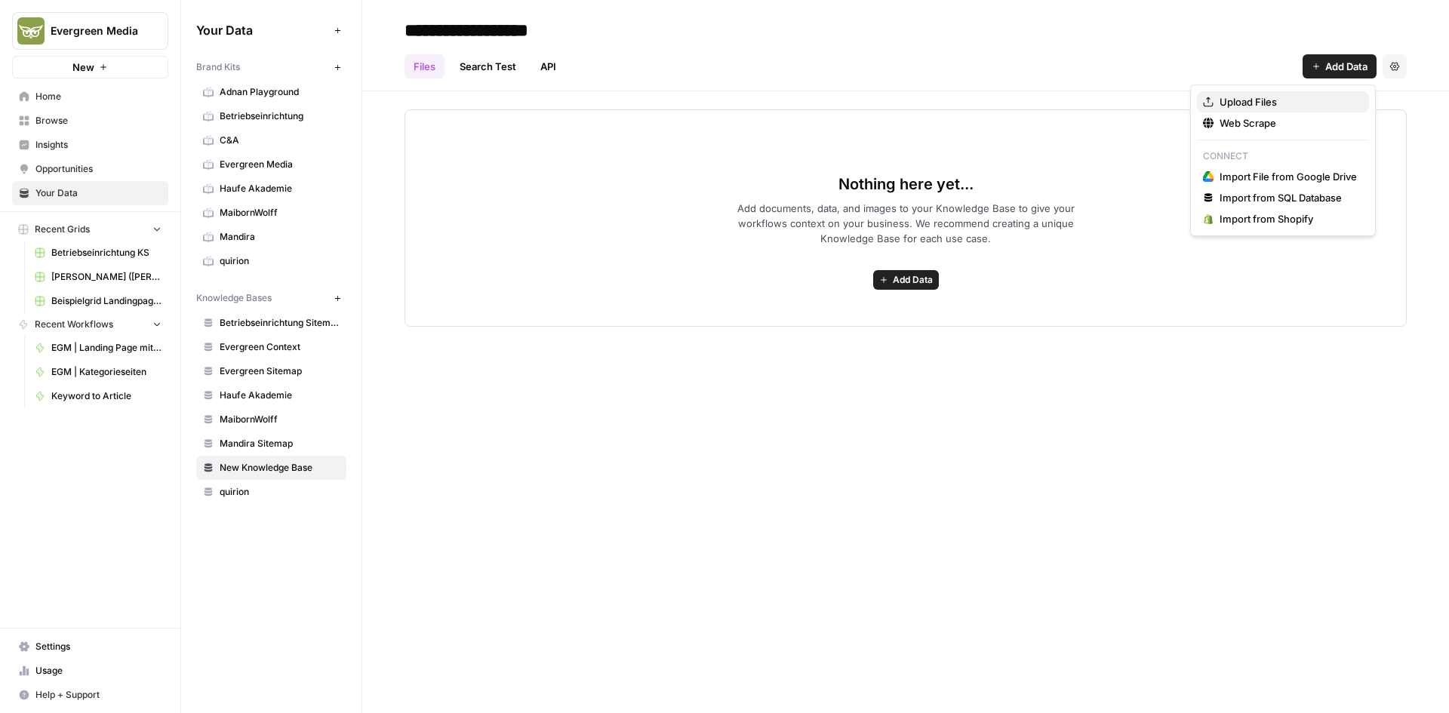  Describe the element at coordinates (279, 92) in the screenshot. I see `span: Adnan Playground` at that location.